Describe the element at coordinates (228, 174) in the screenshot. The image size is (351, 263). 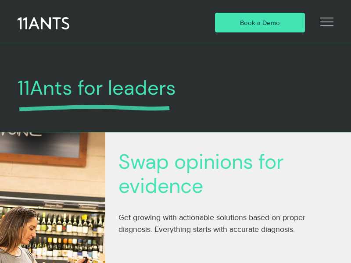
I see `h2: Swap opinions for evidence` at that location.